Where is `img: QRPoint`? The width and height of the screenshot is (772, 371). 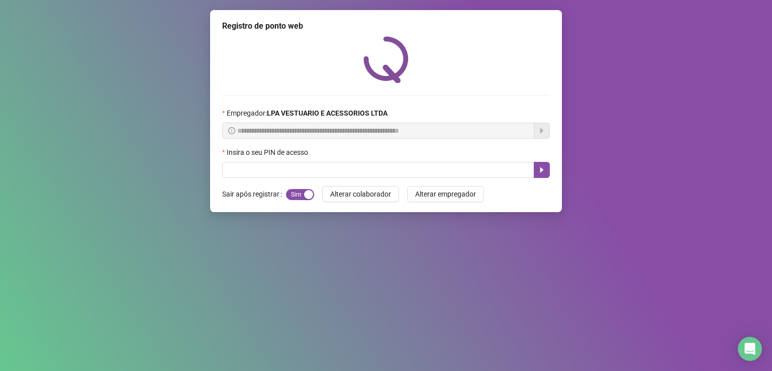
img: QRPoint is located at coordinates (386, 59).